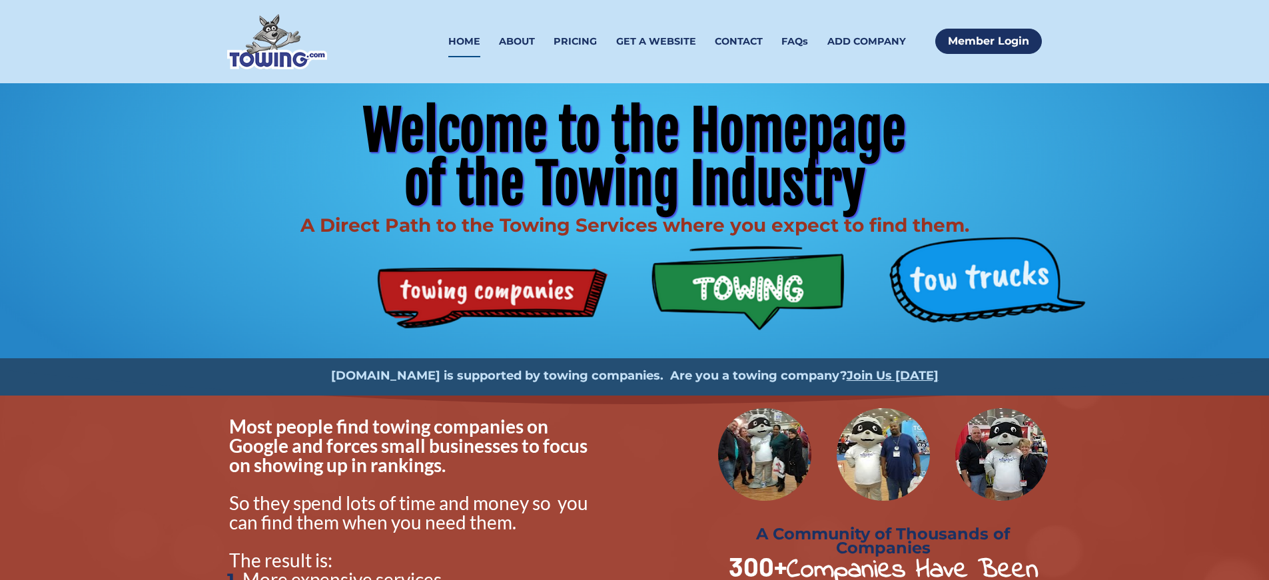 This screenshot has width=1269, height=580. What do you see at coordinates (517, 41) in the screenshot?
I see `a: ABOUT` at bounding box center [517, 41].